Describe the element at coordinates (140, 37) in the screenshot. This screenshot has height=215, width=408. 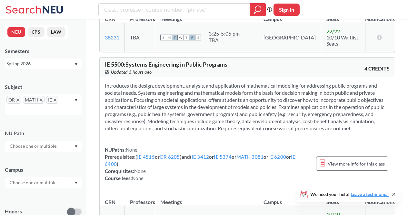
I see `td: TBA` at that location.